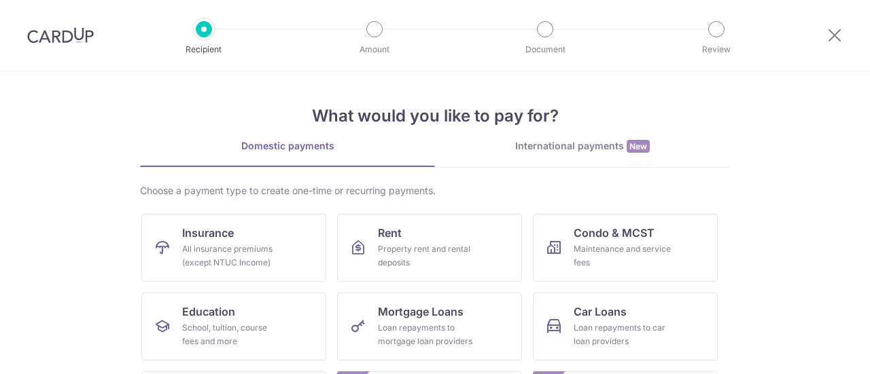 The height and width of the screenshot is (374, 870). Describe the element at coordinates (389, 233) in the screenshot. I see `span: Rent` at that location.